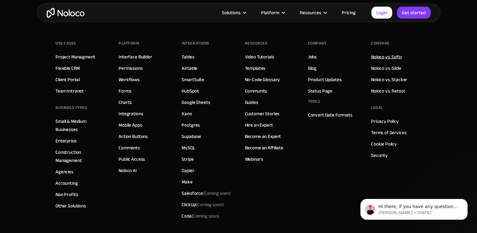  Describe the element at coordinates (312, 57) in the screenshot. I see `a: Jobs` at that location.